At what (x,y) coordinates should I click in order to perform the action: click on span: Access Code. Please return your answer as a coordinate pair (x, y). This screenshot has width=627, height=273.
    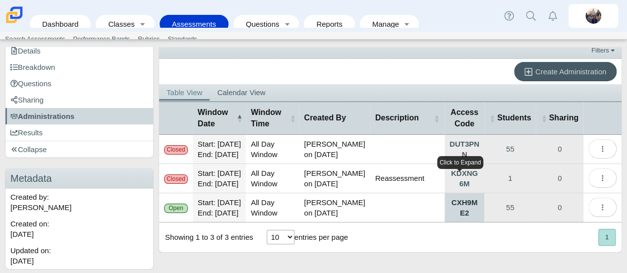
    Looking at the image, I should click on (465, 118).